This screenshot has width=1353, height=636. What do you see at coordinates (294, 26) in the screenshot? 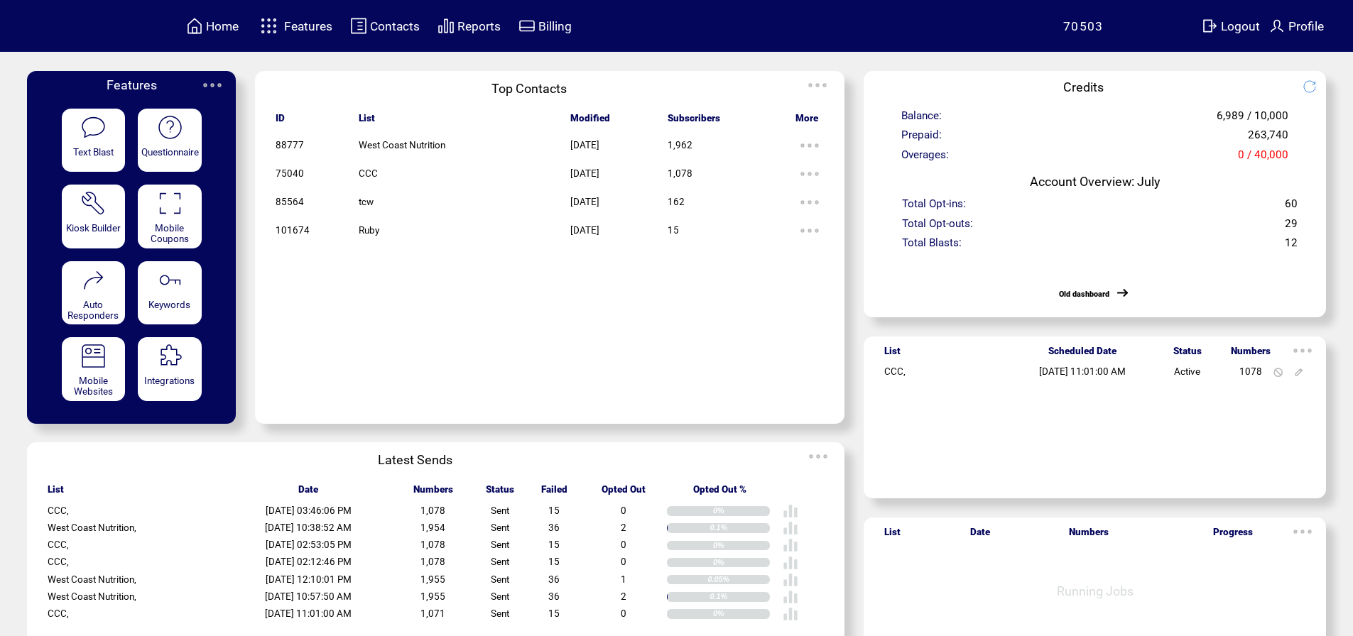
I see `a: Features` at bounding box center [294, 26].